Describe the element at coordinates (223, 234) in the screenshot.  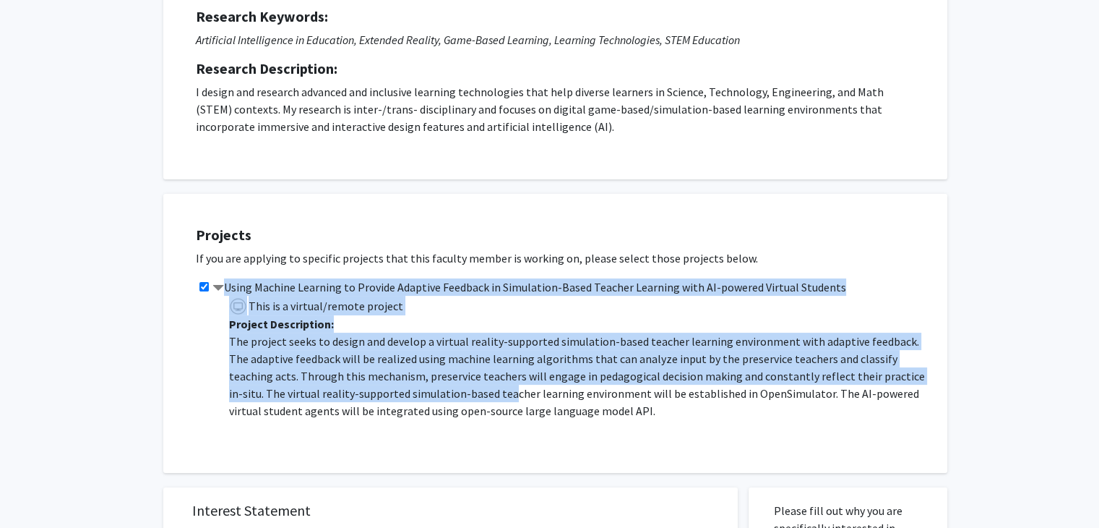
I see `strong: Projects` at that location.